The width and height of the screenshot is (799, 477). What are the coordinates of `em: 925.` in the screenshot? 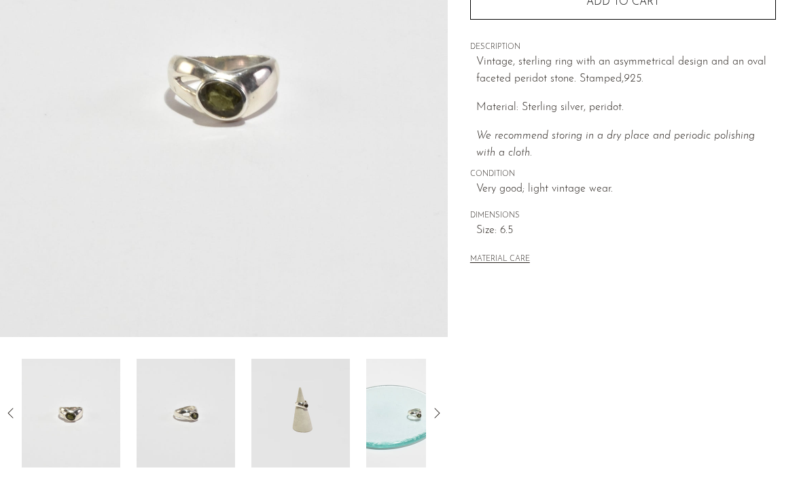 It's located at (633, 79).